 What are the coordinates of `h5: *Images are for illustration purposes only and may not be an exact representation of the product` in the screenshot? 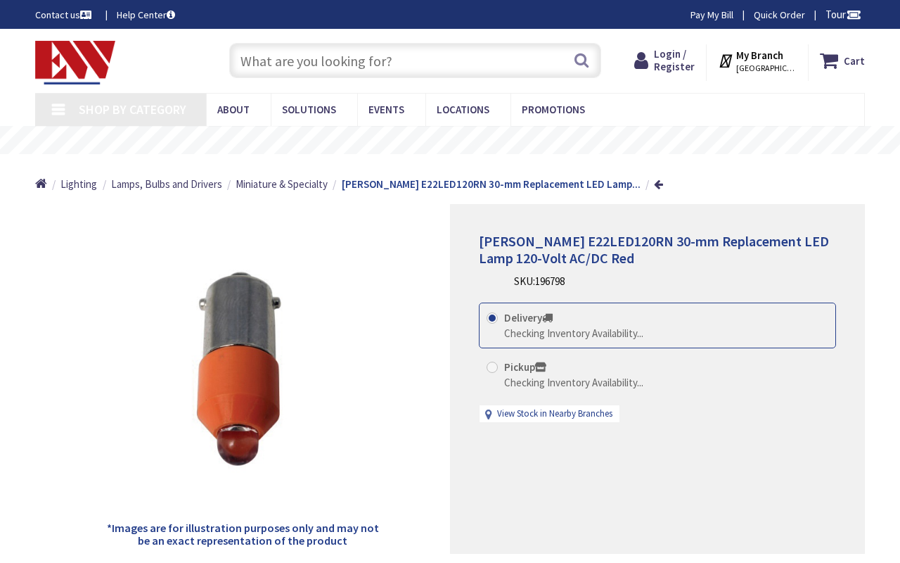 It's located at (242, 534).